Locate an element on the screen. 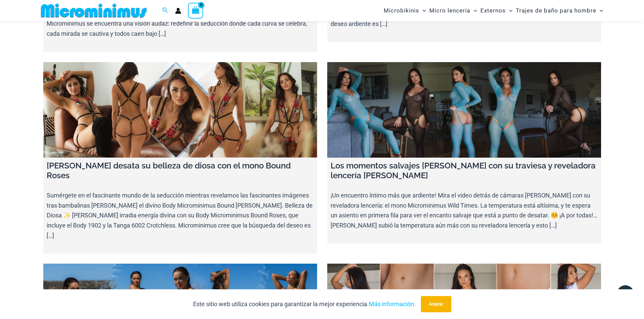  font: Aceptar is located at coordinates (436, 304).